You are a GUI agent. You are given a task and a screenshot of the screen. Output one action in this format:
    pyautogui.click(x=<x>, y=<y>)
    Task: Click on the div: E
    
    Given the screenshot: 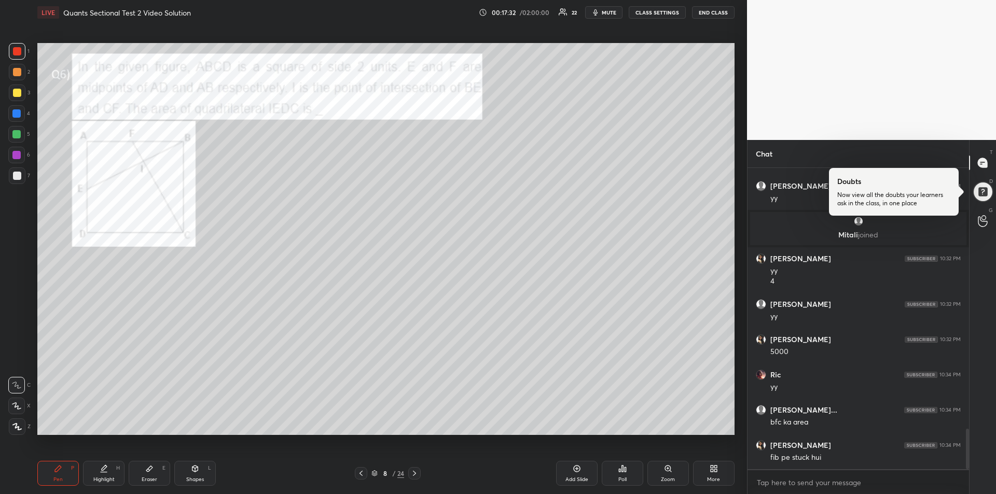 What is the action you would take?
    pyautogui.click(x=164, y=468)
    